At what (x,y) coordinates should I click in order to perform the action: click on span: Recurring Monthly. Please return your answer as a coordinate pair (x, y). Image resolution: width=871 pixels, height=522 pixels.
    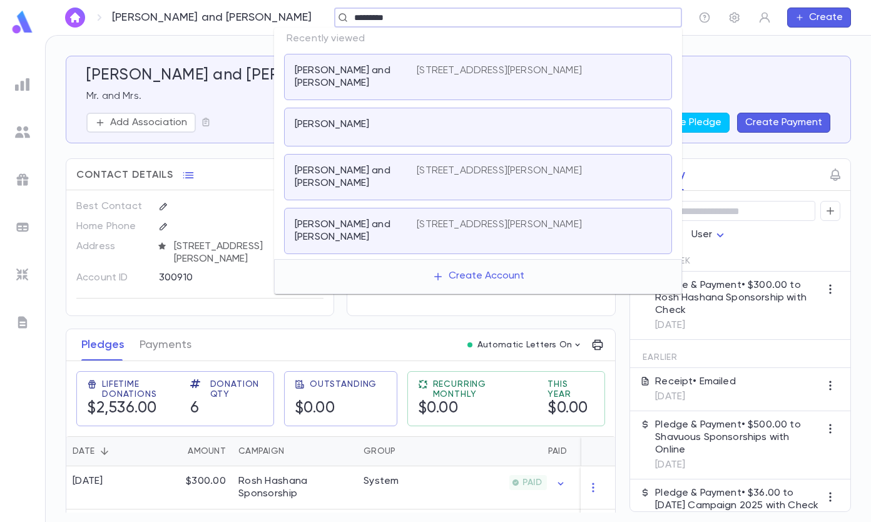
    Looking at the image, I should click on (483, 389).